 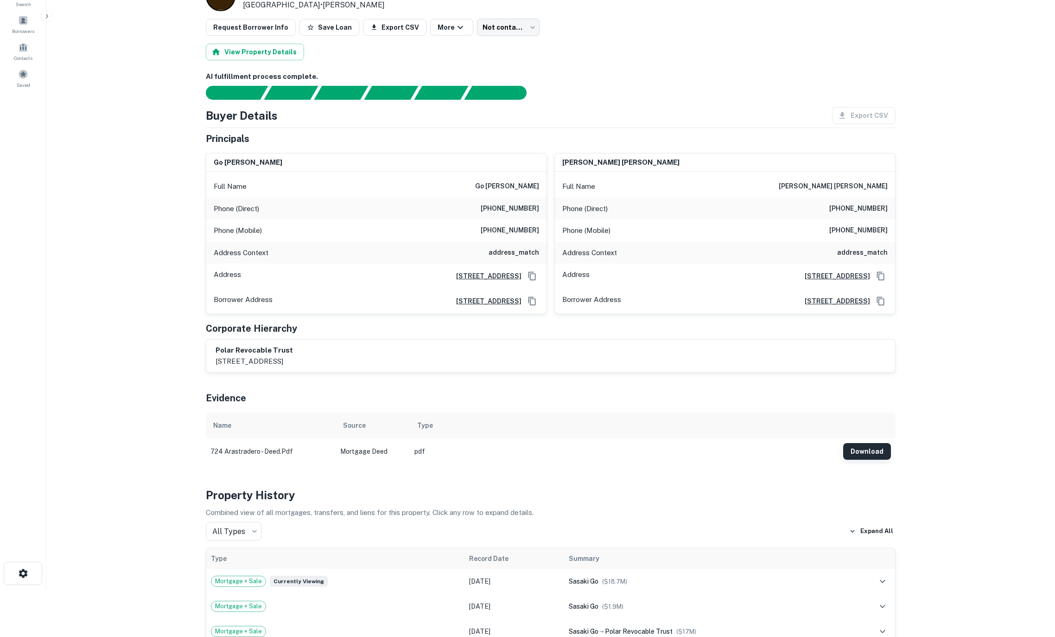 I want to click on div: Not contacted, so click(x=508, y=27).